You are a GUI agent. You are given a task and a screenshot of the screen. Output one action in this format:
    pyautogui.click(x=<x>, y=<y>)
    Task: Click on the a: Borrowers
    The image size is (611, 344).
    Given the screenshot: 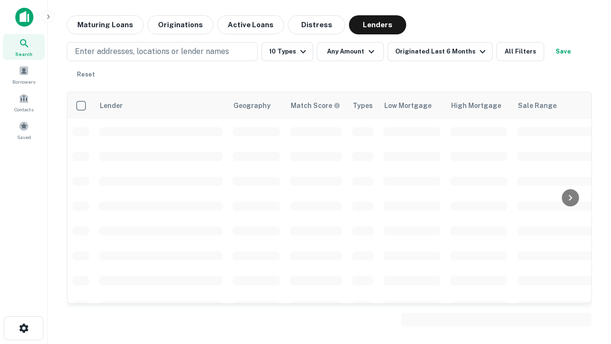 What is the action you would take?
    pyautogui.click(x=24, y=74)
    